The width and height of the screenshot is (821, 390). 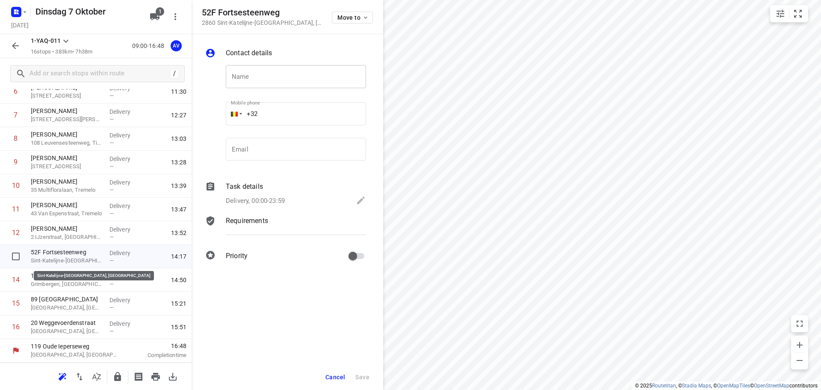 What do you see at coordinates (286, 228) in the screenshot?
I see `div: Requirements` at bounding box center [286, 228].